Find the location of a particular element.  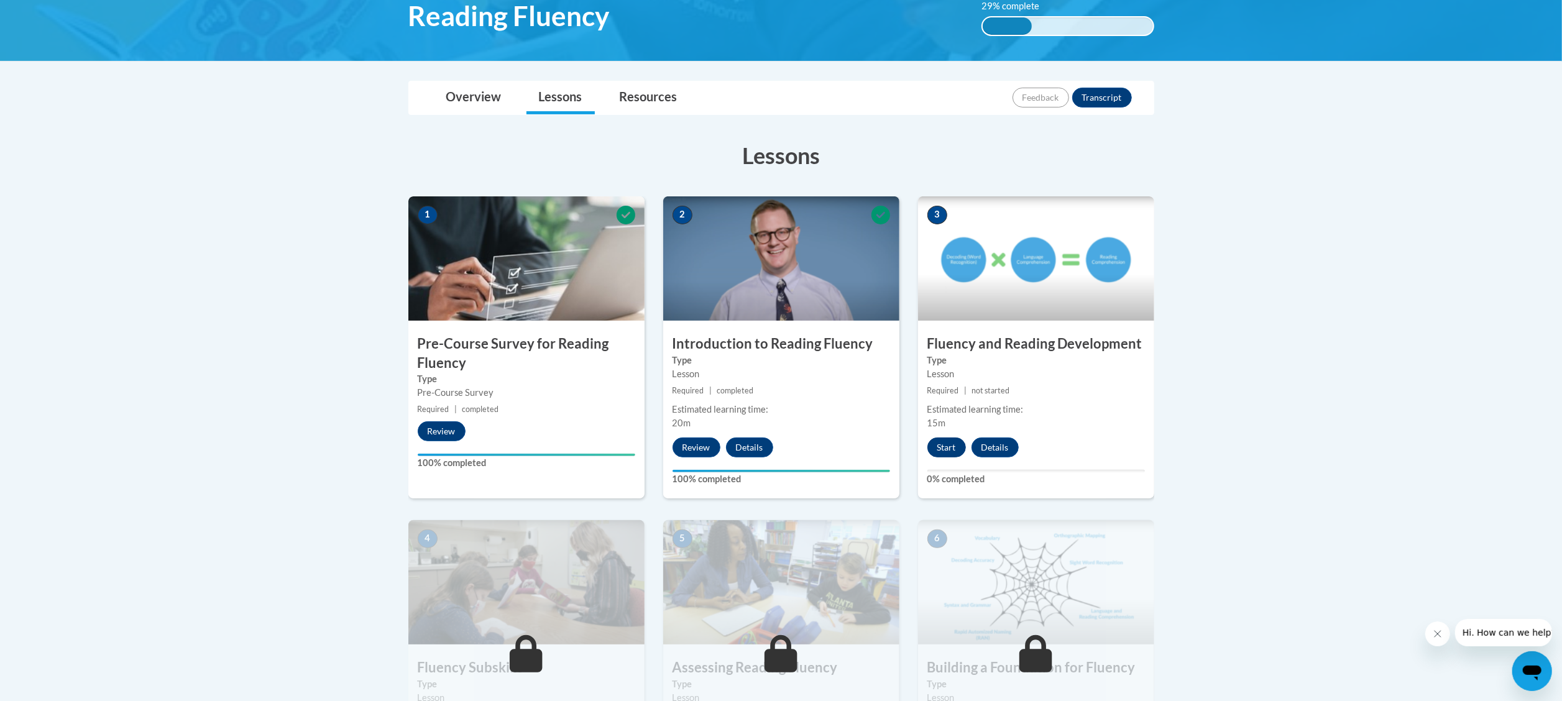

h3: Introduction to Reading Fluency is located at coordinates (781, 344).